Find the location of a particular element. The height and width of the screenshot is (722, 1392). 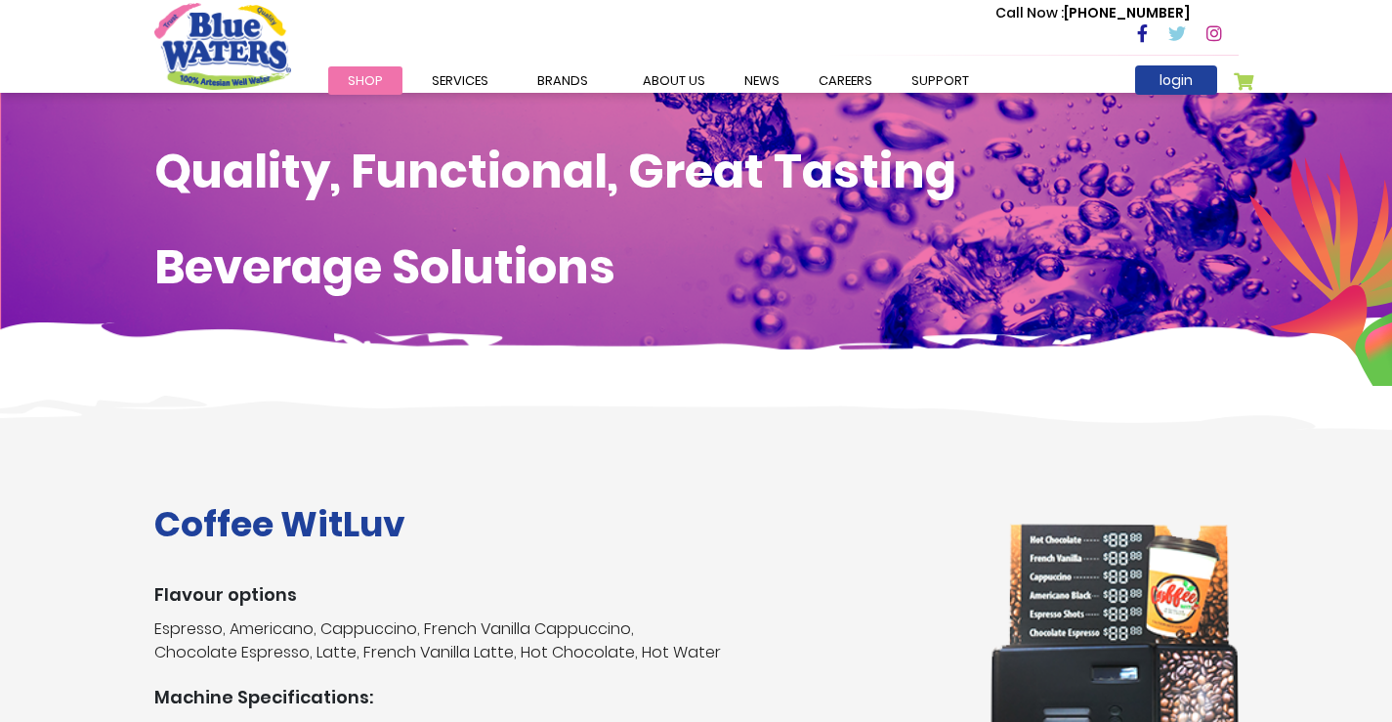

h1: Beverage Solutions is located at coordinates (696, 268).